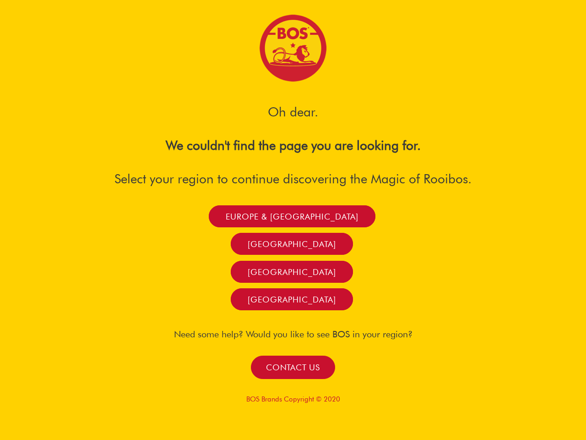 The image size is (586, 440). What do you see at coordinates (293, 48) in the screenshot?
I see `img: Bos Brands` at bounding box center [293, 48].